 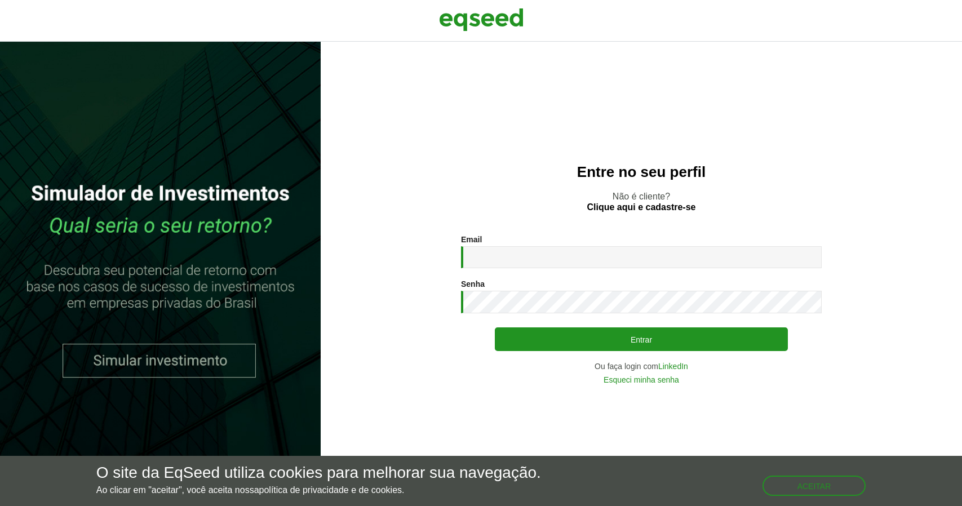 I want to click on div: Ou faça login com, so click(x=641, y=366).